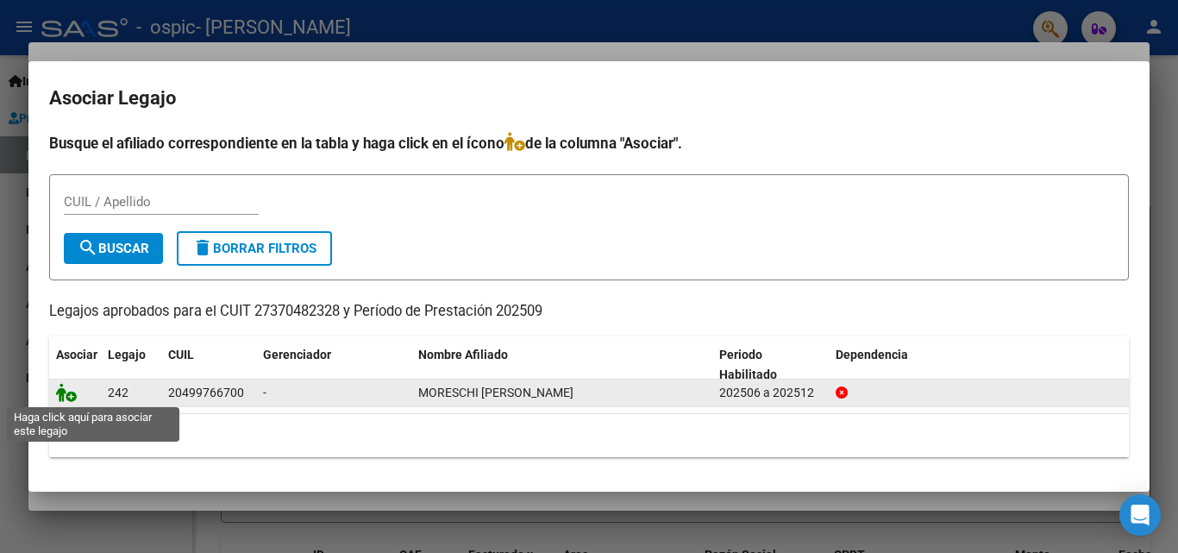 This screenshot has height=553, width=1178. Describe the element at coordinates (770, 392) in the screenshot. I see `div: 202506 a 202512` at that location.